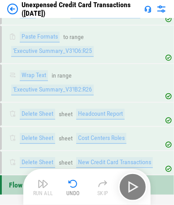 This screenshot has height=205, width=174. What do you see at coordinates (52, 90) in the screenshot?
I see `div: 'Executive Summary_V3'!B2:R26` at bounding box center [52, 90].